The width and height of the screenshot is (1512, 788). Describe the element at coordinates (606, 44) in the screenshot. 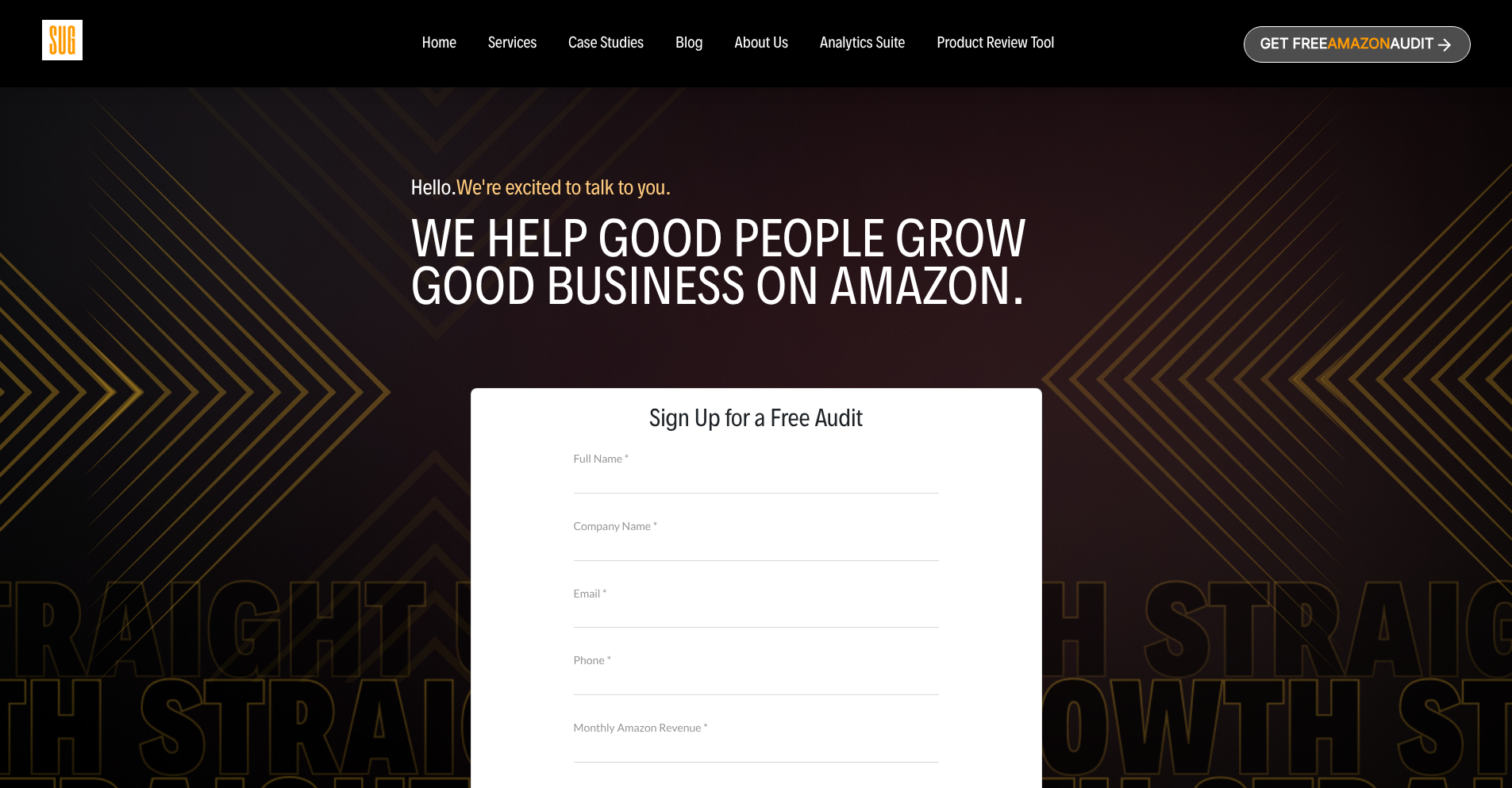

I see `div: Case Studies` at that location.